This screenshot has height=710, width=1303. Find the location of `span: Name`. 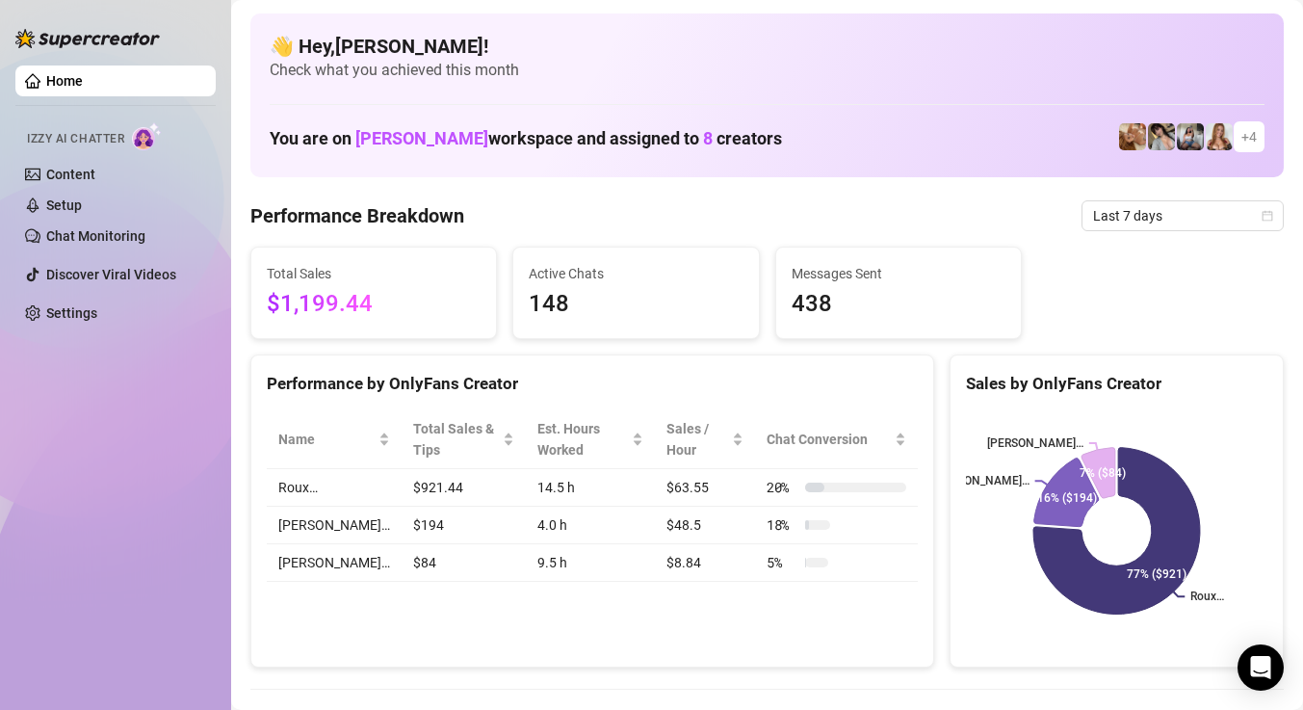

span: Name is located at coordinates (326, 439).